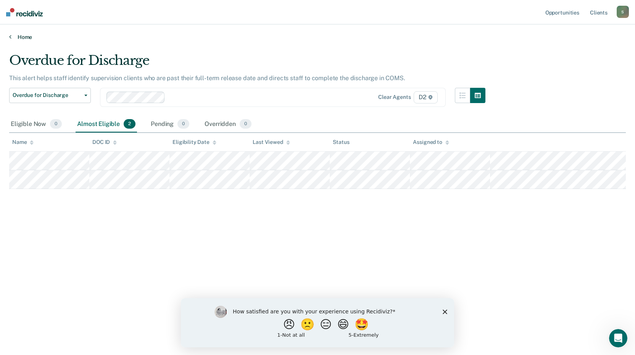 The height and width of the screenshot is (355, 635). I want to click on span: 2, so click(129, 124).